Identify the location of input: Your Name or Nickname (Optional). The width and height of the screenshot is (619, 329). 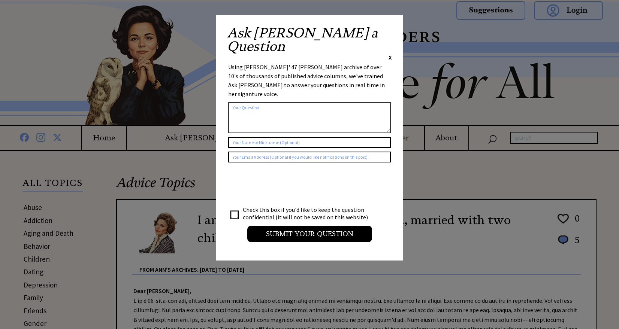
(310, 142).